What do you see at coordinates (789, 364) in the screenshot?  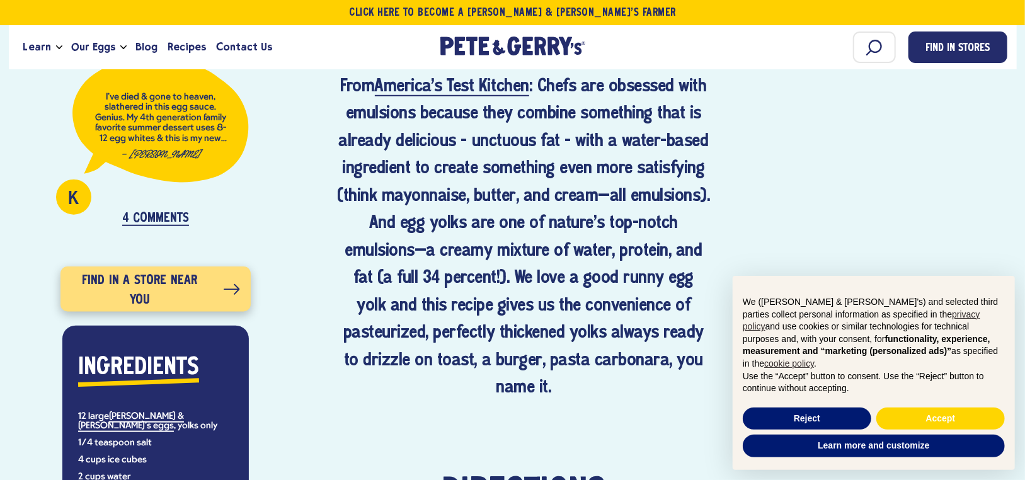 I see `a: cookie policy` at bounding box center [789, 364].